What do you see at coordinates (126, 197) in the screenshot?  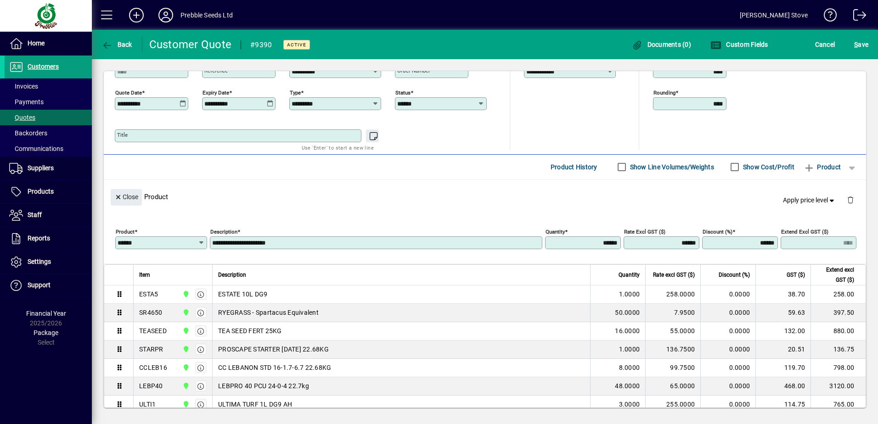 I see `span: Close` at bounding box center [126, 197].